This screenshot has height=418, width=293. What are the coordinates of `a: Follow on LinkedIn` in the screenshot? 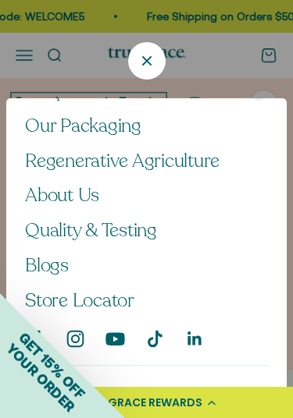 It's located at (194, 339).